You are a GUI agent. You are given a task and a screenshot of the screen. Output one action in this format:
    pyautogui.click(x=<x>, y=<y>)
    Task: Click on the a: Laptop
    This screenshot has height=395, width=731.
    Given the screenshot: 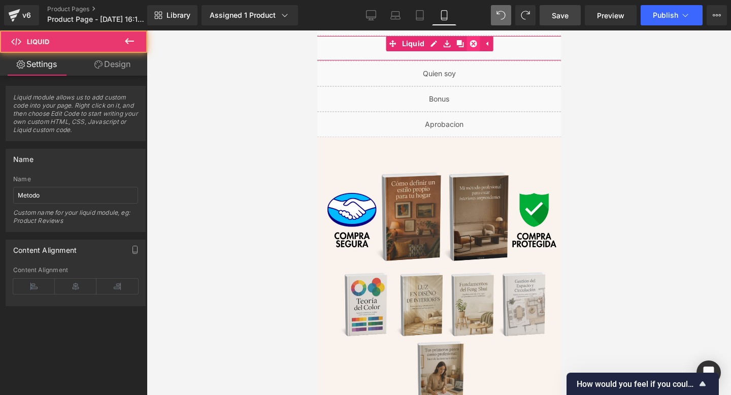 What is the action you would take?
    pyautogui.click(x=396, y=15)
    